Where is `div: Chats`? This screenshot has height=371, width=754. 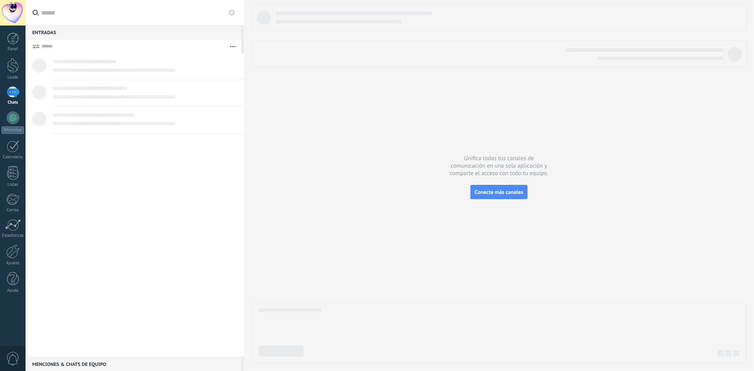 div: Chats is located at coordinates (13, 102).